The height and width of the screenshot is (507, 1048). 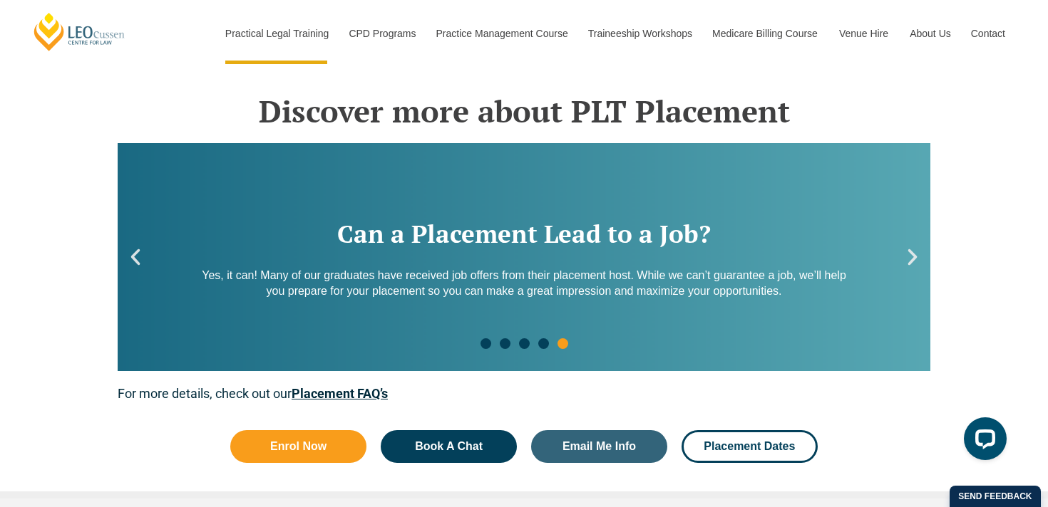 What do you see at coordinates (339, 393) in the screenshot?
I see `a: Placement FAQ’s` at bounding box center [339, 393].